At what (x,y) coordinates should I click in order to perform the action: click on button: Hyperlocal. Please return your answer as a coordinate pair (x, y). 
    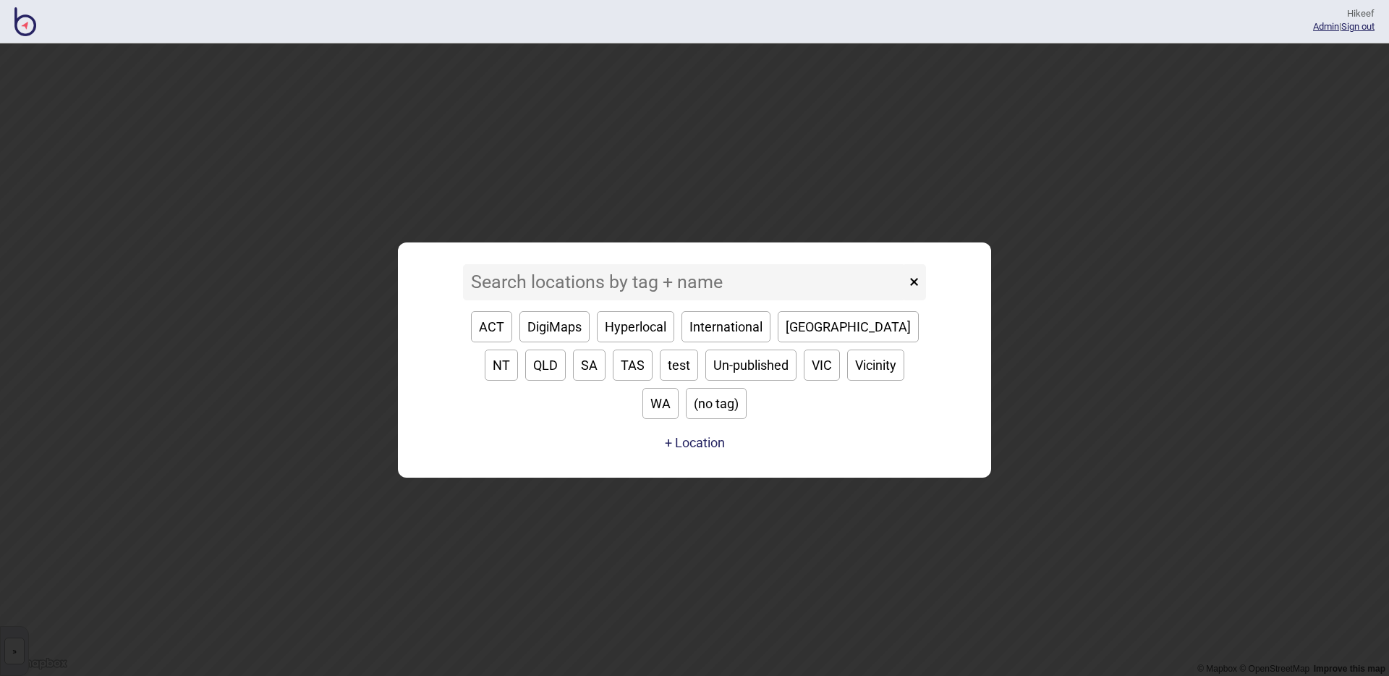
    Looking at the image, I should click on (635, 326).